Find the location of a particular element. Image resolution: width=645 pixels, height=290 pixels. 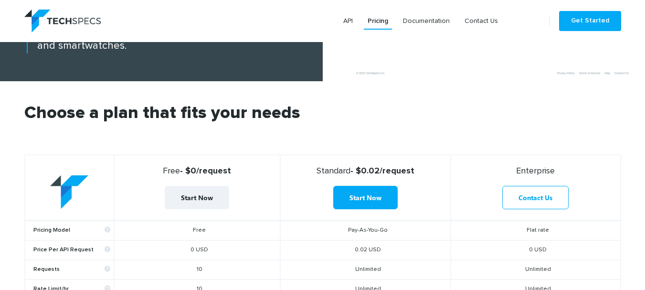

td: 0.02 USD is located at coordinates (365, 250).